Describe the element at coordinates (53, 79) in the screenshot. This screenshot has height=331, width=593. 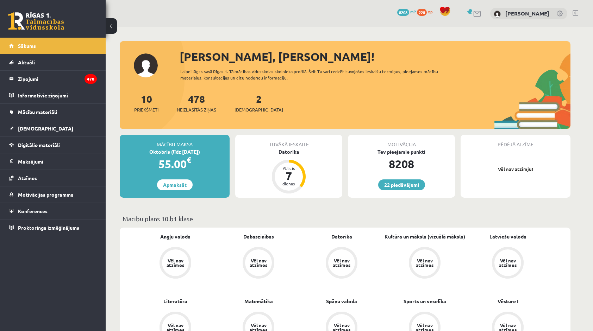
I see `a: Ziņojumi478` at that location.